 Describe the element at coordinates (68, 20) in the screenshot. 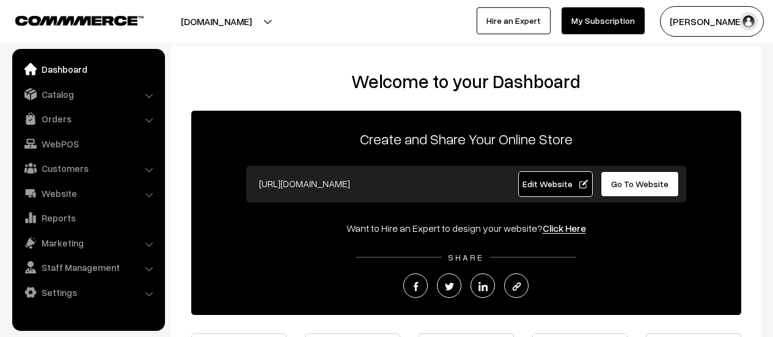

I see `a: COMMMERCE` at that location.